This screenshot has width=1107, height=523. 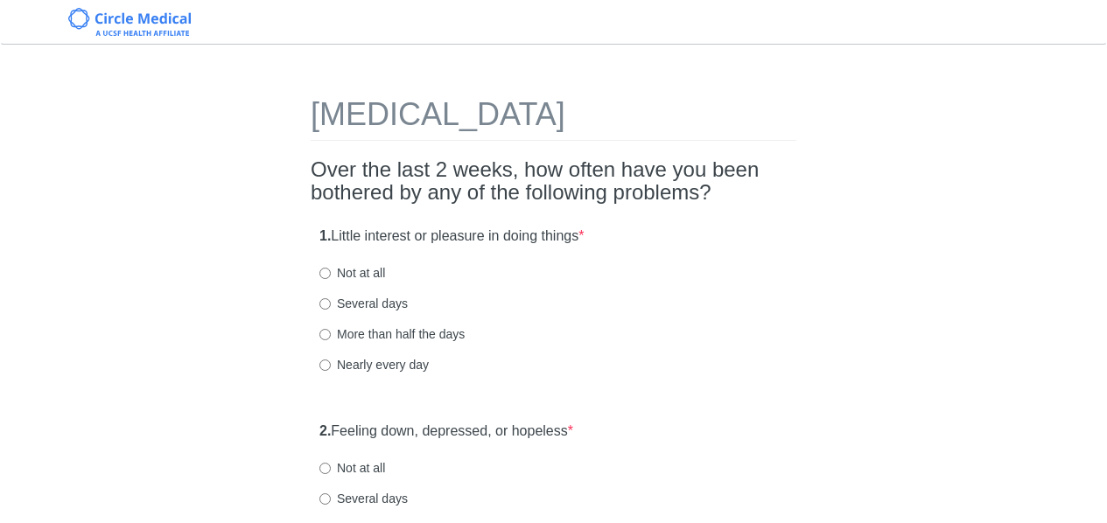 I want to click on label: Nearly every day, so click(x=374, y=365).